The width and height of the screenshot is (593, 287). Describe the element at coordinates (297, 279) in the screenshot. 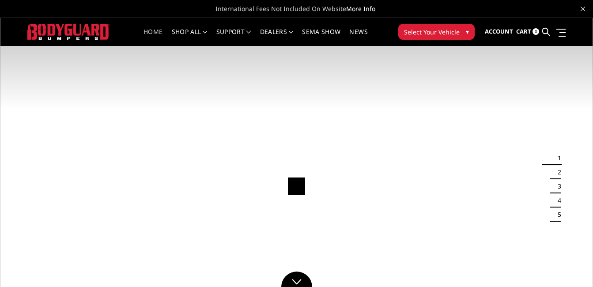

I see `a: Click to Down` at that location.